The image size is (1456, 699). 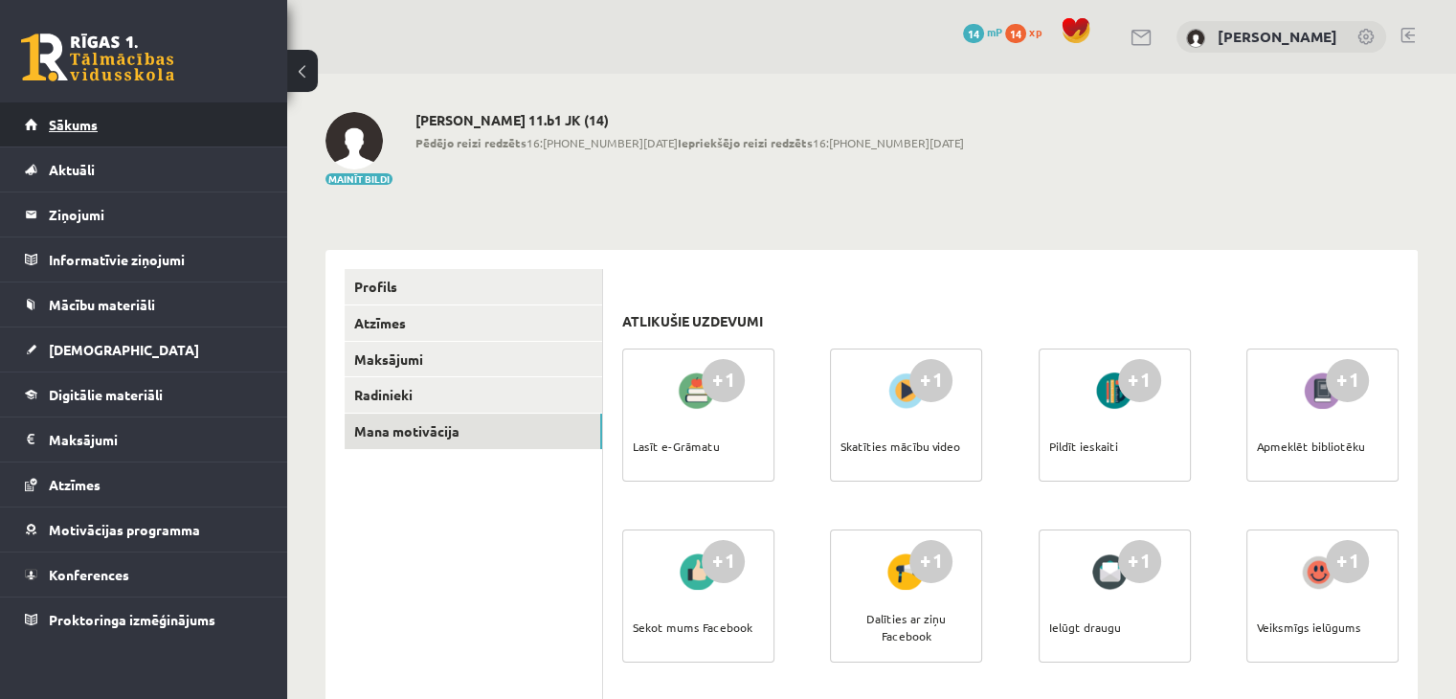 I want to click on a: 14 xp, so click(x=1028, y=32).